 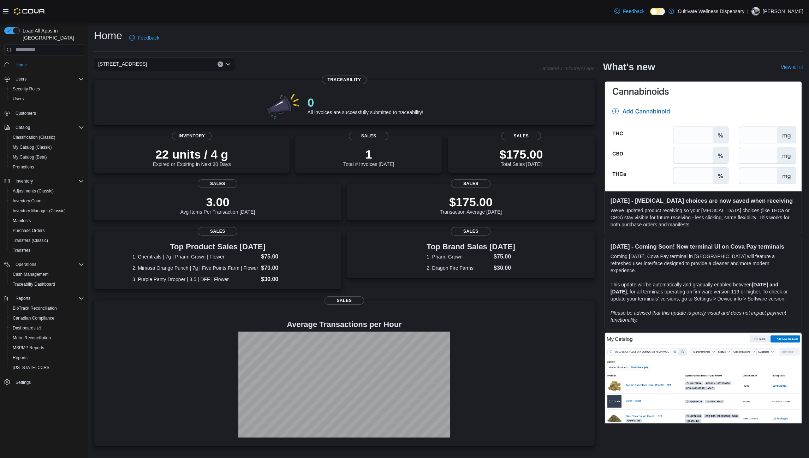 I want to click on button: Promotions, so click(x=47, y=167).